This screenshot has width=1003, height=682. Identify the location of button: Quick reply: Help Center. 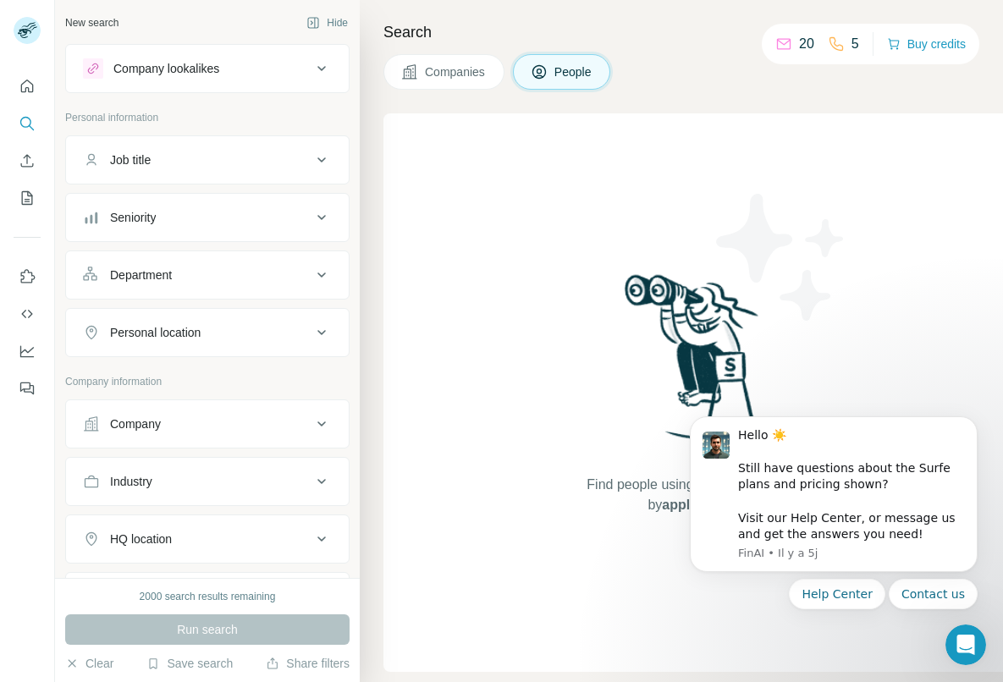
(173, 234).